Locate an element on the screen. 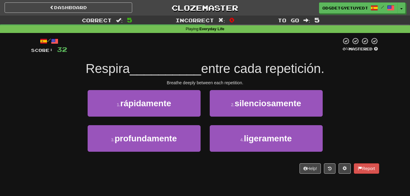  span: odgdetgyetuyedtudety is located at coordinates (345, 8).